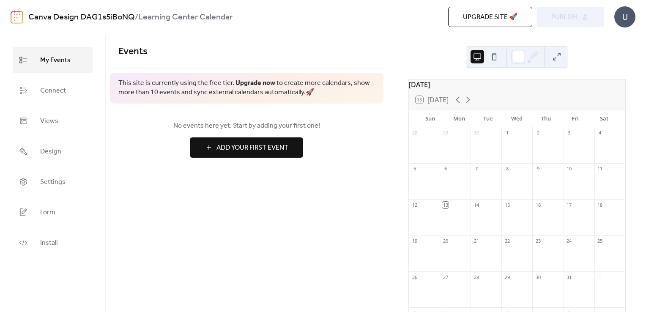  What do you see at coordinates (476, 241) in the screenshot?
I see `div: 21` at bounding box center [476, 241].